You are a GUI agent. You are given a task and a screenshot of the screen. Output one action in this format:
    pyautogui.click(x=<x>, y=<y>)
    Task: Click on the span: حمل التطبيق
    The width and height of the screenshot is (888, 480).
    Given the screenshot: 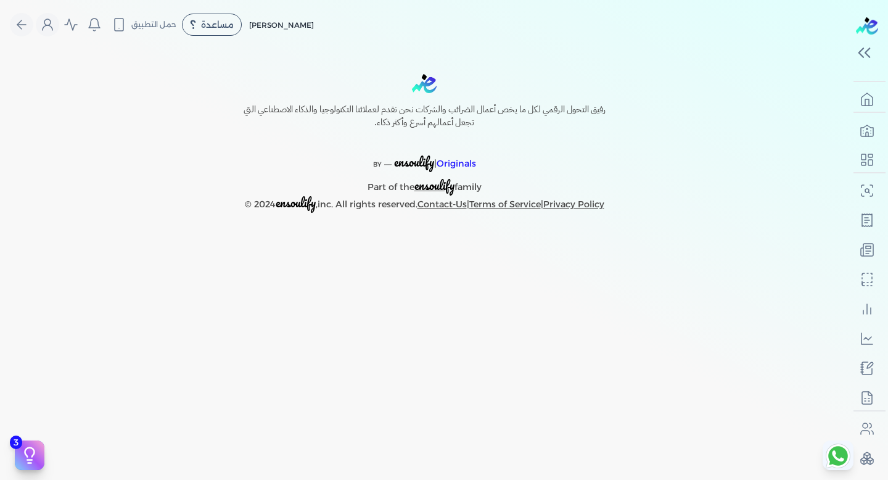 What is the action you would take?
    pyautogui.click(x=154, y=25)
    